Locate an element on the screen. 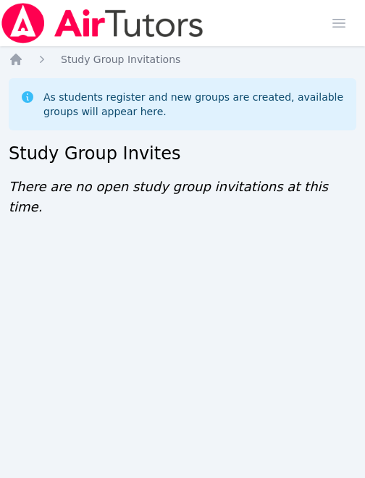  h2: Study Group Invites is located at coordinates (182, 153).